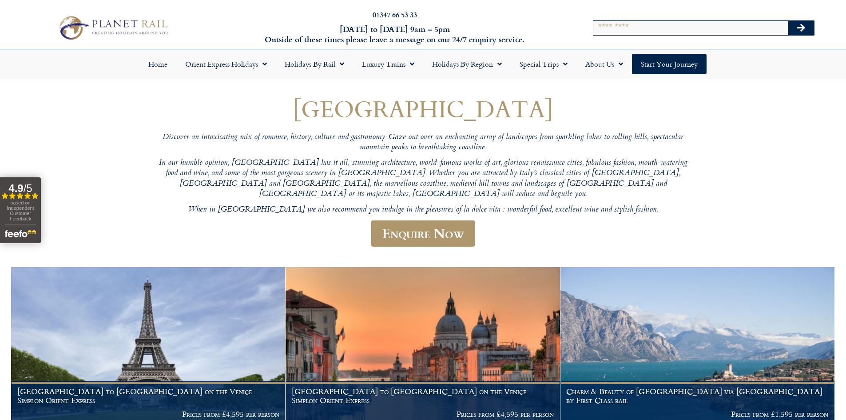  What do you see at coordinates (467, 64) in the screenshot?
I see `a: Holidays by Region` at bounding box center [467, 64].